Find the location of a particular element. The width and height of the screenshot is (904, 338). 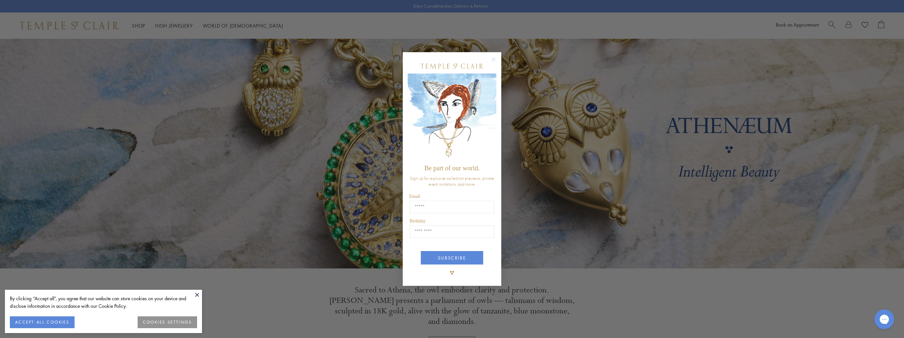

div: By clicking “Accept all”, you agree that our website can store cookies on your device and disclos... is located at coordinates (103, 303).